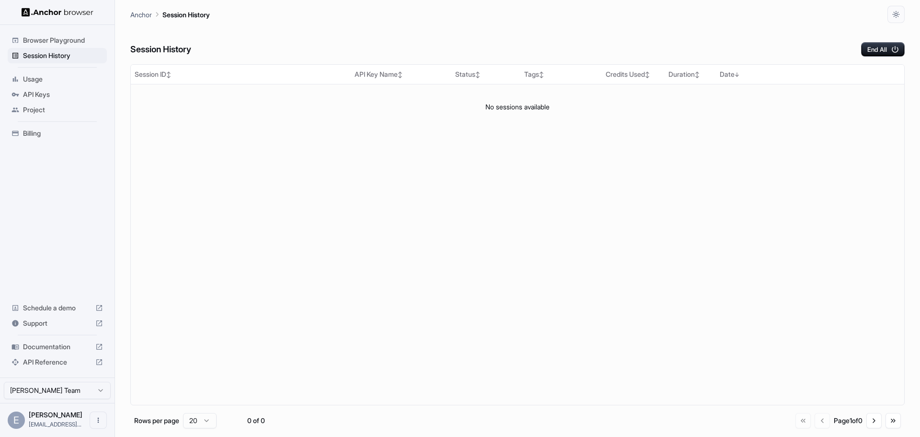  I want to click on div: Session History, so click(57, 56).